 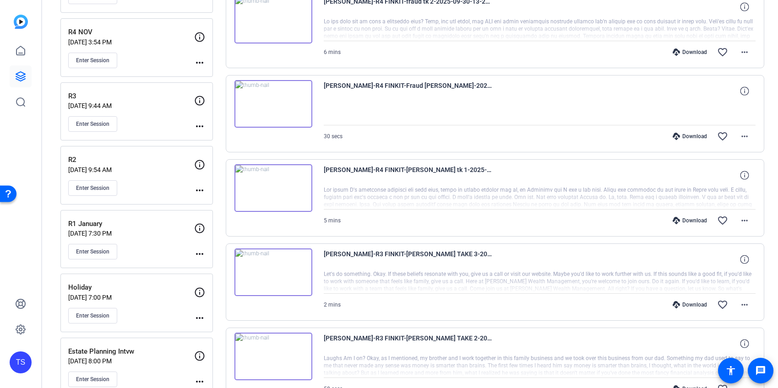 I want to click on span: 2 mins, so click(x=332, y=305).